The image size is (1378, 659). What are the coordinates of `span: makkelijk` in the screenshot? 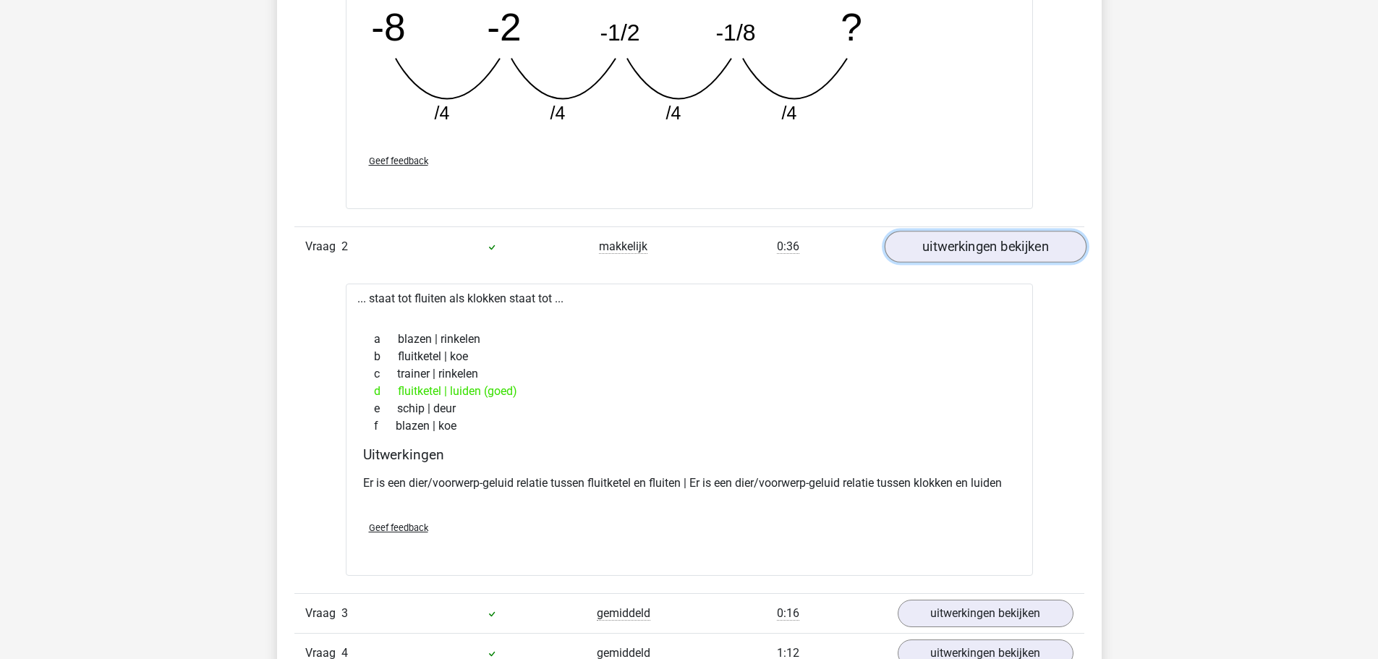 It's located at (623, 247).